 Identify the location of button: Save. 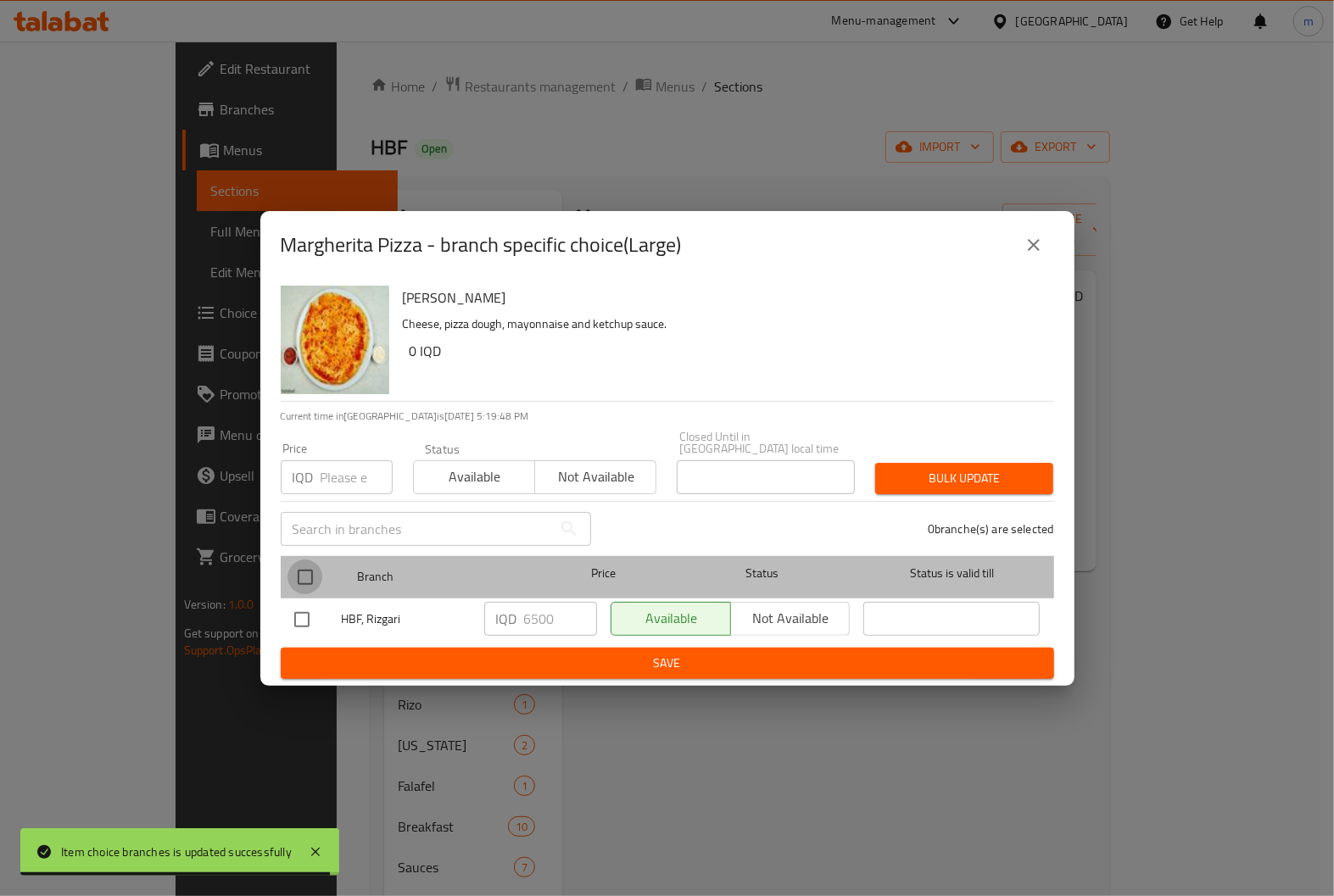
(667, 662).